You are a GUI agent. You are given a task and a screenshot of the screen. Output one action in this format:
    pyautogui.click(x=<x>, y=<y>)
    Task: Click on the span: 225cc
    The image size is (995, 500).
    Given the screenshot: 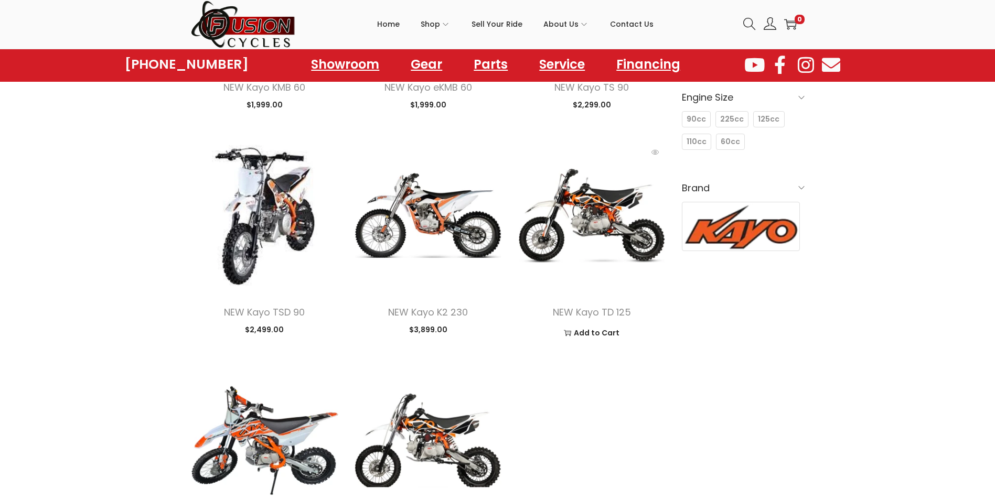 What is the action you would take?
    pyautogui.click(x=731, y=119)
    